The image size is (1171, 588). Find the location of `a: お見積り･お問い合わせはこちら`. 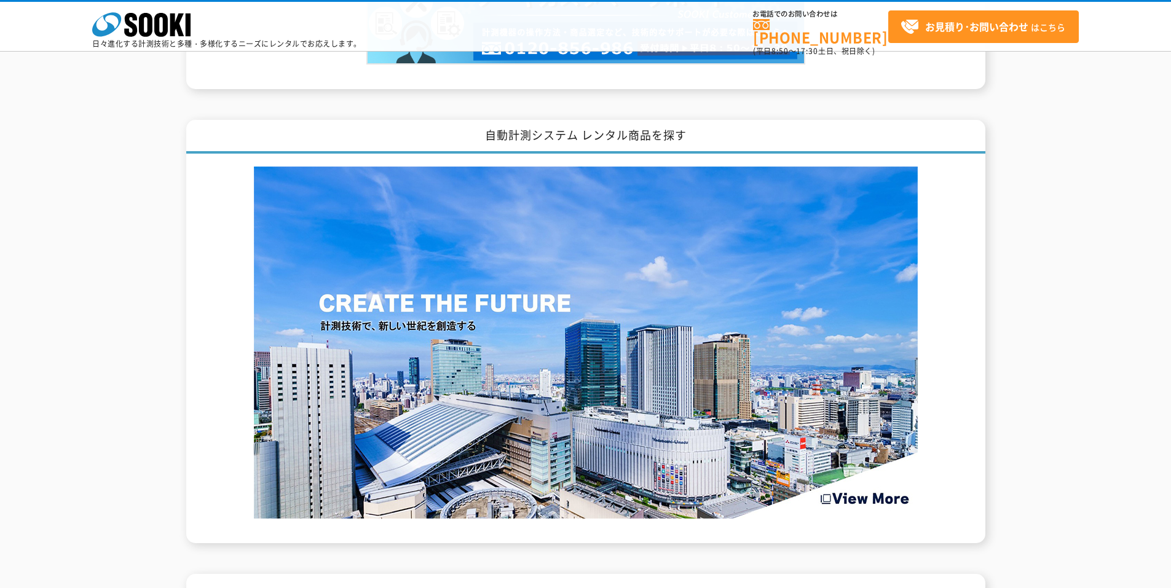

a: お見積り･お問い合わせはこちら is located at coordinates (983, 26).